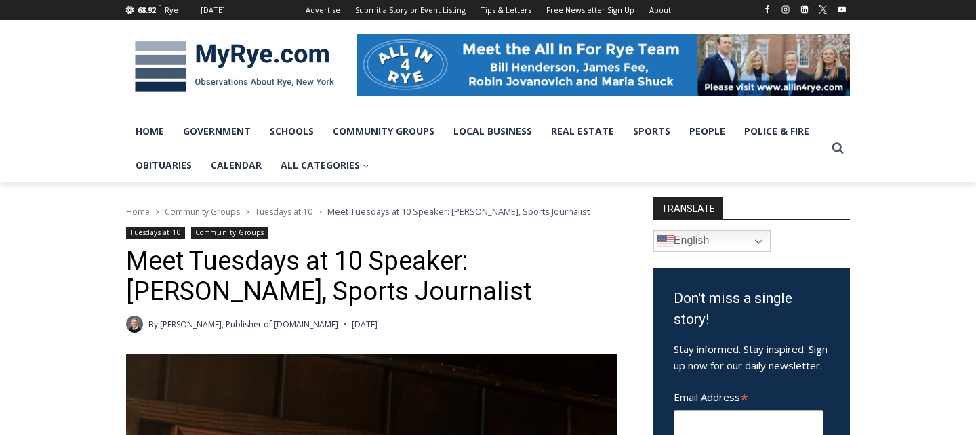 Image resolution: width=976 pixels, height=435 pixels. What do you see at coordinates (688, 208) in the screenshot?
I see `strong: TRANSLATE` at bounding box center [688, 208].